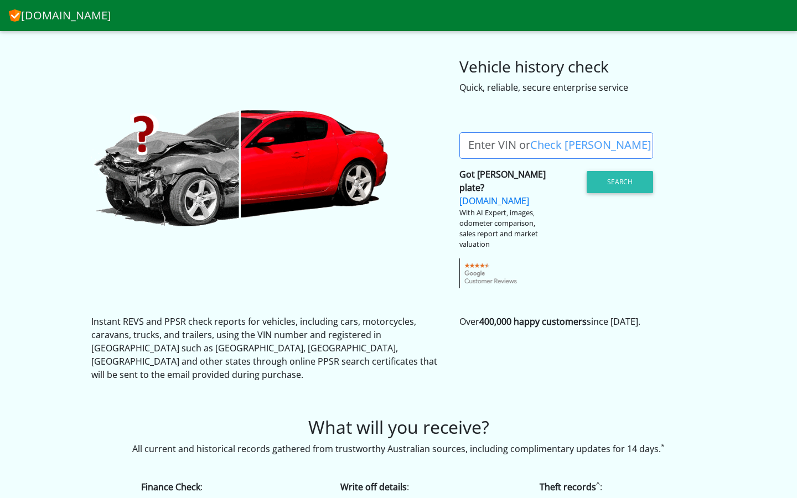 Image resolution: width=797 pixels, height=498 pixels. What do you see at coordinates (15, 14) in the screenshot?
I see `img: CheckVIN.com.au logo` at bounding box center [15, 14].